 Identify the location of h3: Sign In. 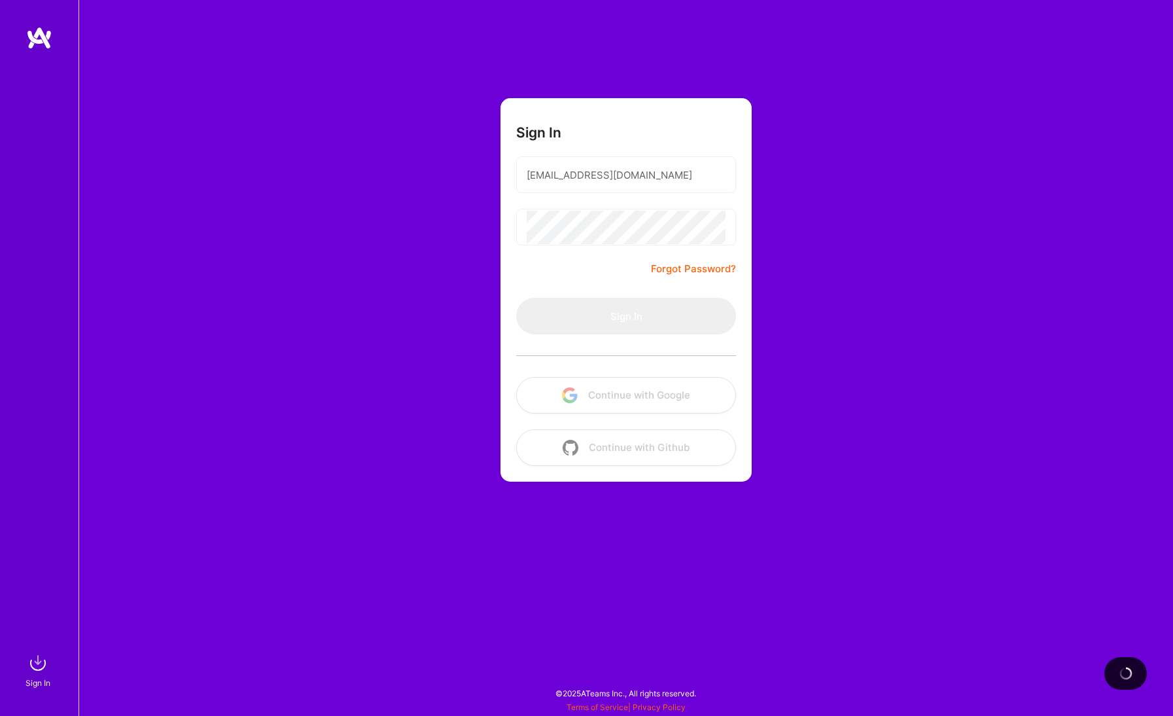
(539, 132).